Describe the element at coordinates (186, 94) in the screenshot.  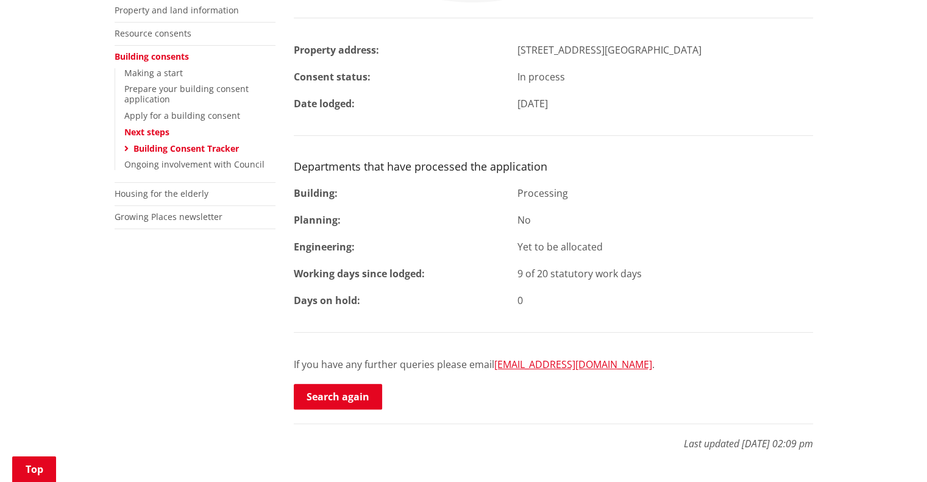
I see `a: Prepare your building consent application` at that location.